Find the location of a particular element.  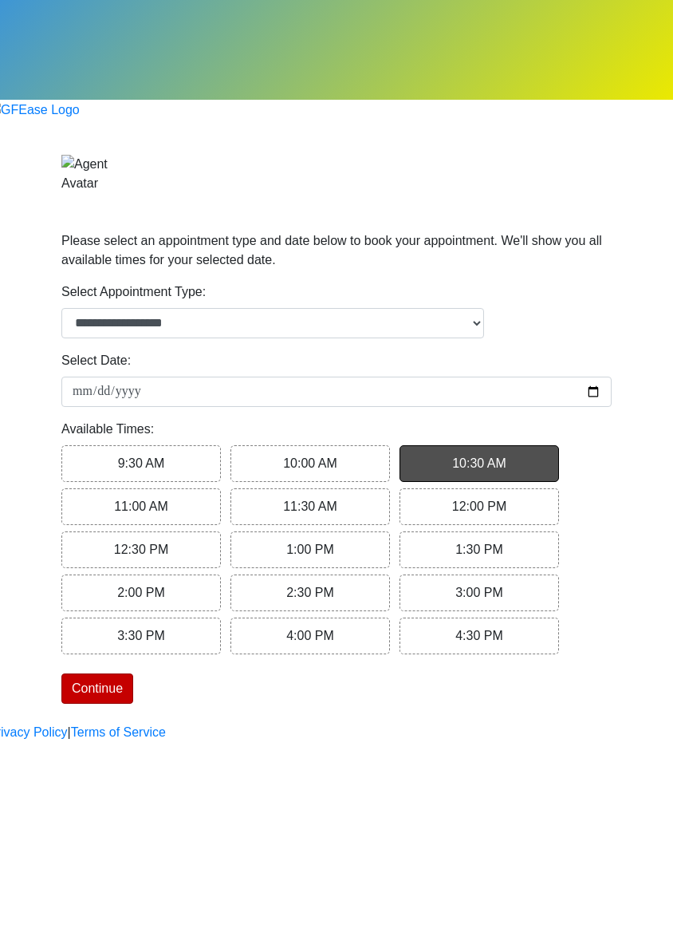

img: Agent Avatar is located at coordinates (97, 174).